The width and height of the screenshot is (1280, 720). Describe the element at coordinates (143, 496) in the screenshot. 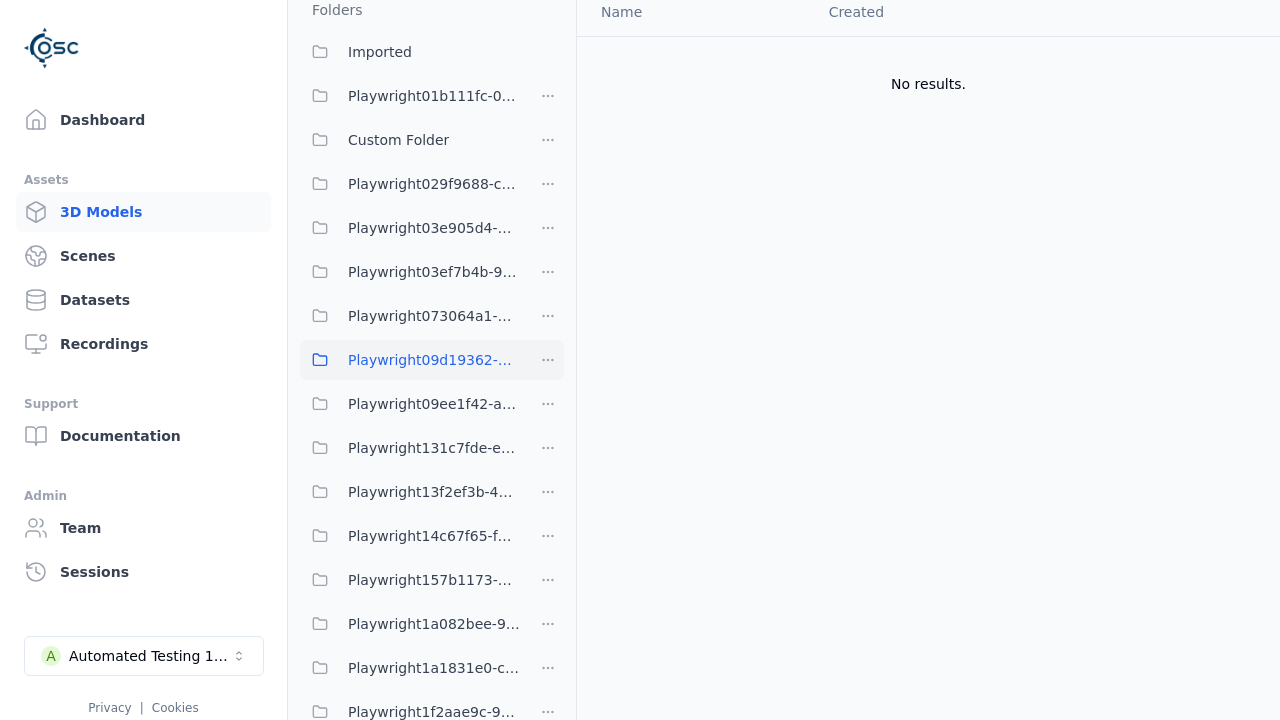

I see `div: Admin` at that location.